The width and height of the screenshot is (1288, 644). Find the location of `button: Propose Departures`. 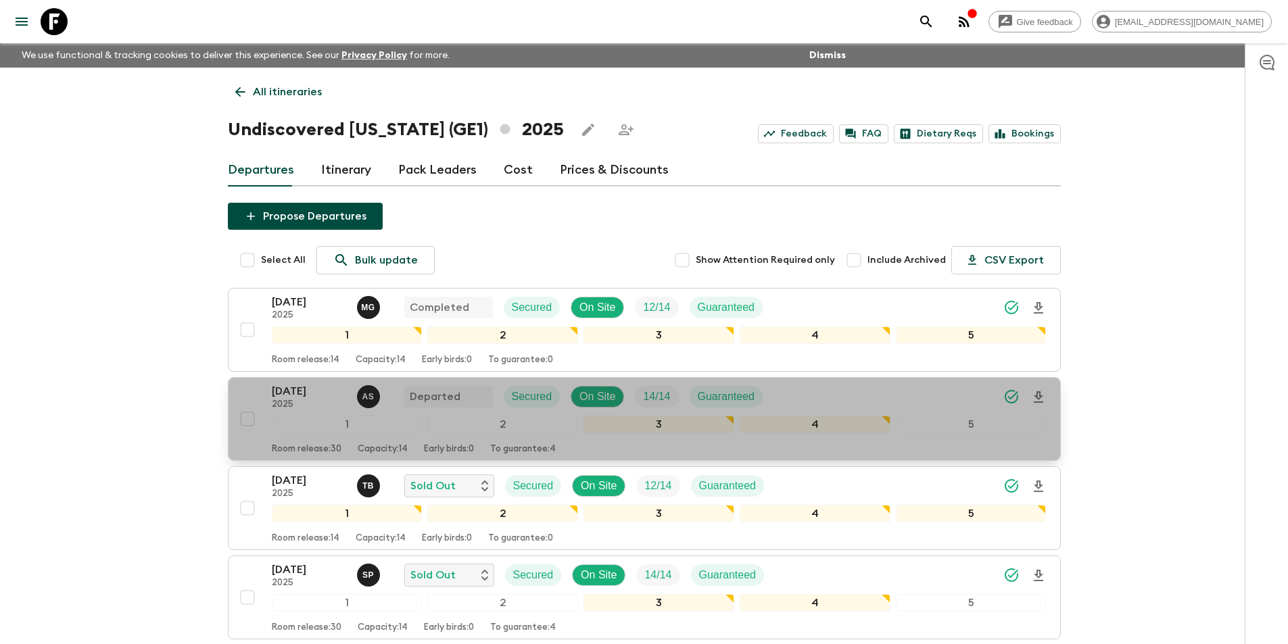

button: Propose Departures is located at coordinates (305, 216).